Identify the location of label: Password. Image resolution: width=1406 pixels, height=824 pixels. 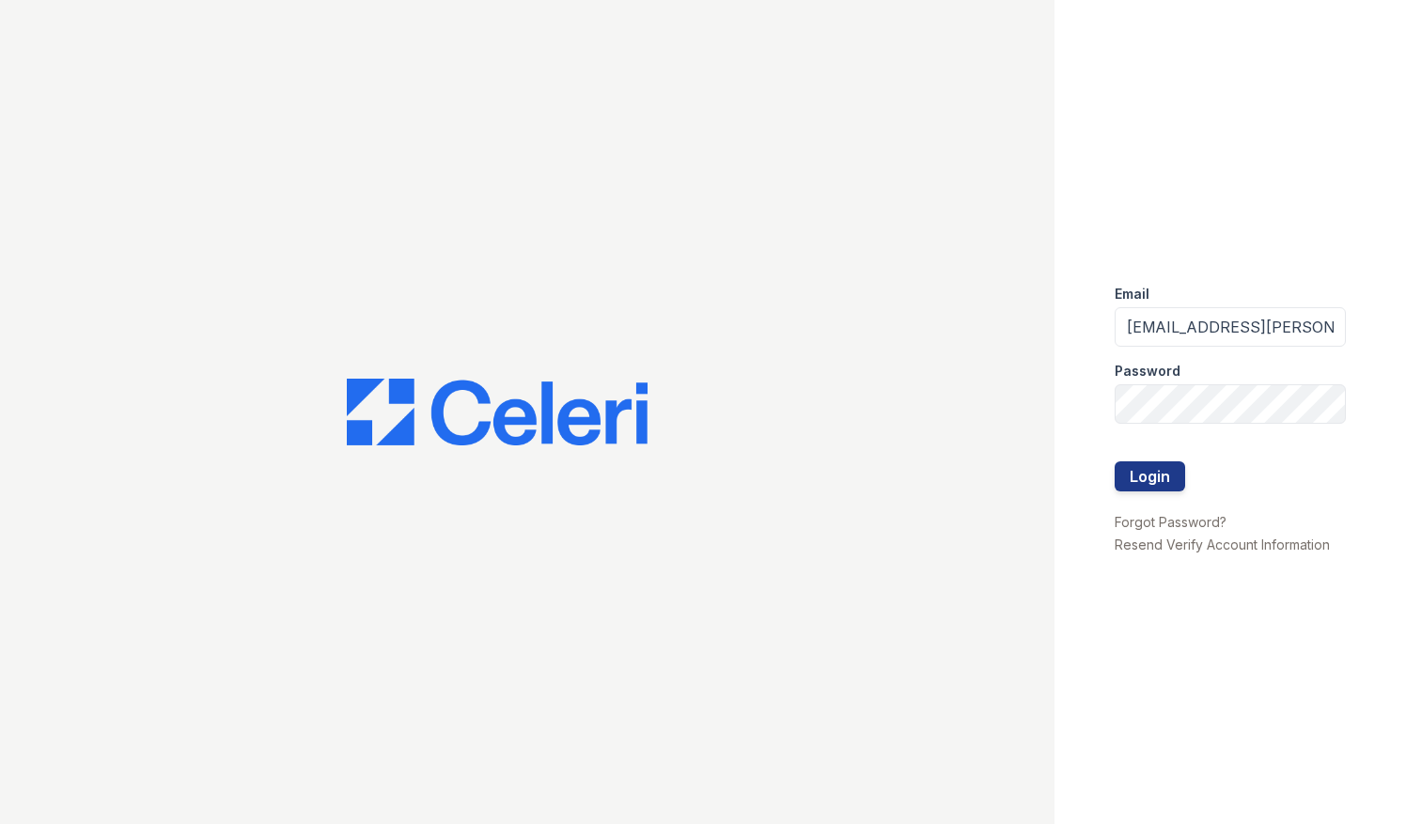
(1147, 371).